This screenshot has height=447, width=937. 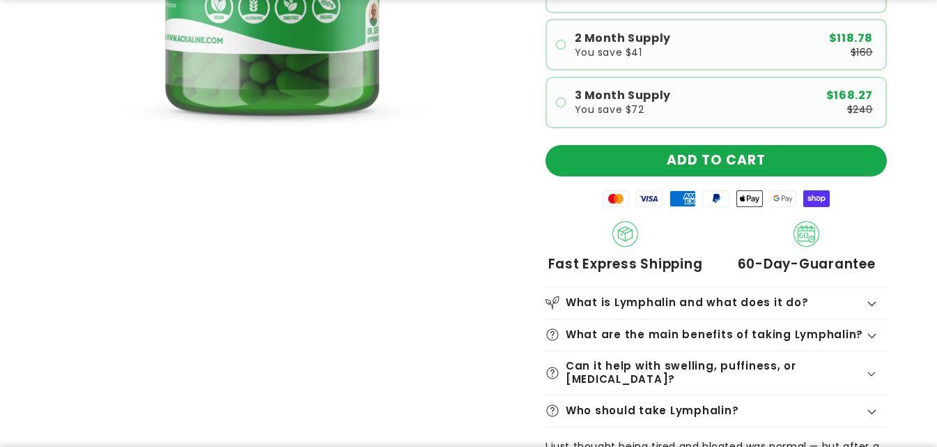 I want to click on span: $168.27, so click(x=850, y=95).